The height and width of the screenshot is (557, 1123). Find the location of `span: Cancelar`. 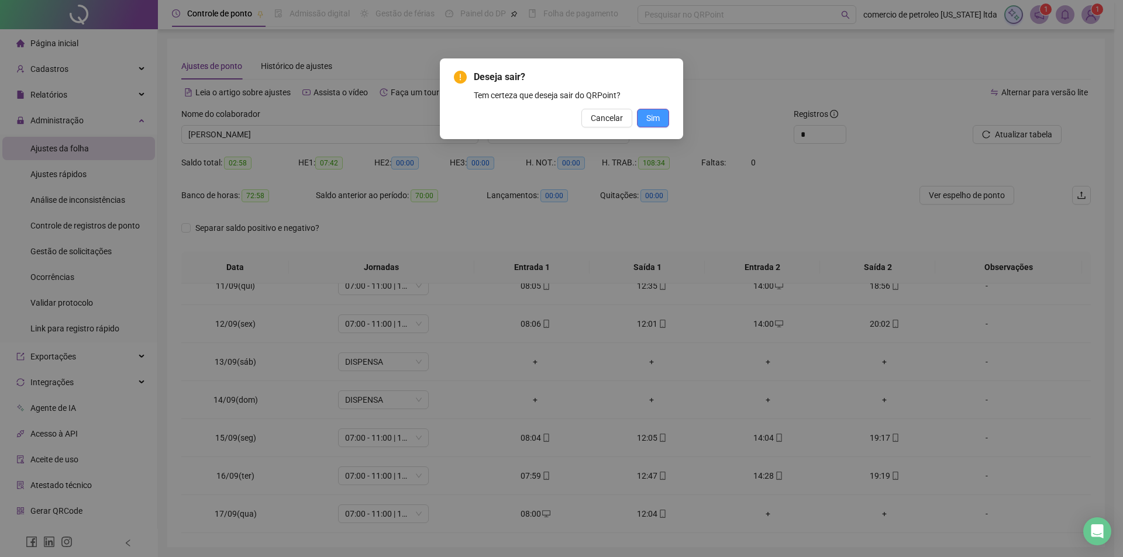

span: Cancelar is located at coordinates (607, 118).